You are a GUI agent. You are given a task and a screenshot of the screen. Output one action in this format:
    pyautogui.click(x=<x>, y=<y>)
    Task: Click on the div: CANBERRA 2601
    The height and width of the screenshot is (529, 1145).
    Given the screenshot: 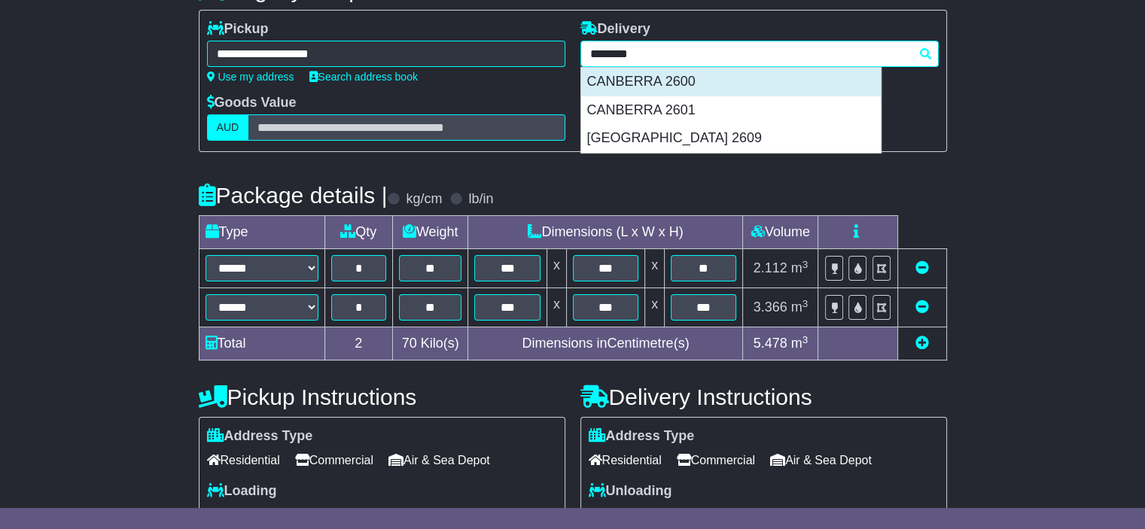 What is the action you would take?
    pyautogui.click(x=731, y=111)
    